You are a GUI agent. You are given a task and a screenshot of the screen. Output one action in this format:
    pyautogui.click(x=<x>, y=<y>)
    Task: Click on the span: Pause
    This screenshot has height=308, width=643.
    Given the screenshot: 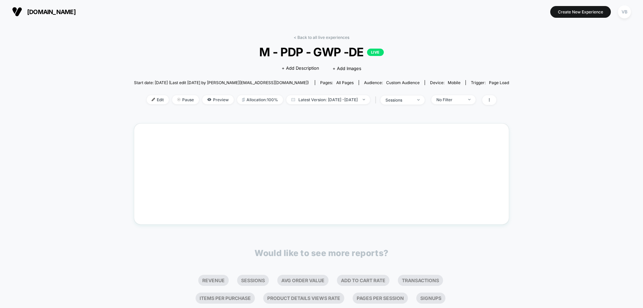 What is the action you would take?
    pyautogui.click(x=186, y=99)
    